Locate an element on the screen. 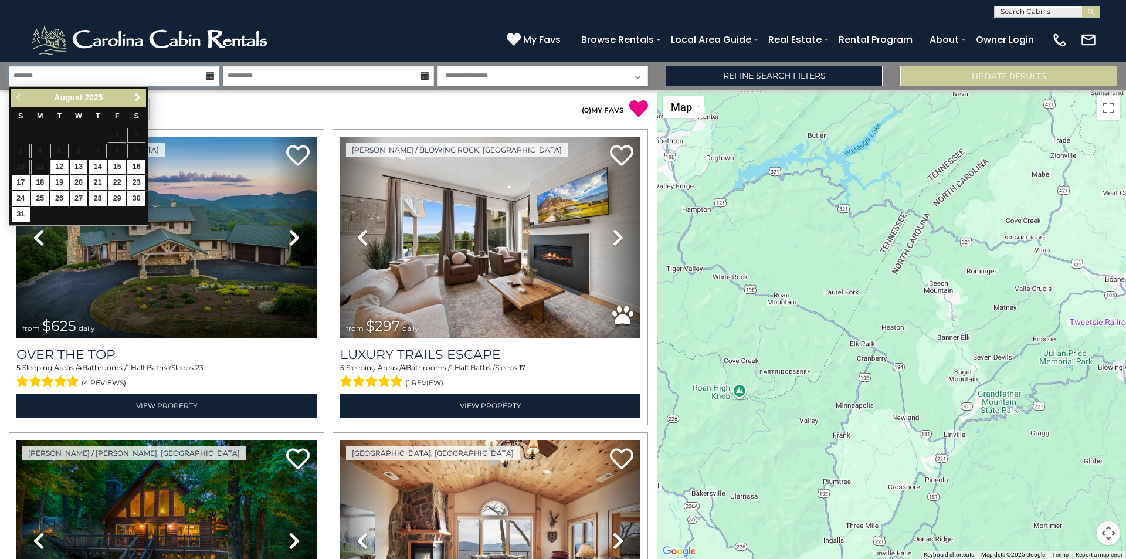  a: 12 is located at coordinates (59, 167).